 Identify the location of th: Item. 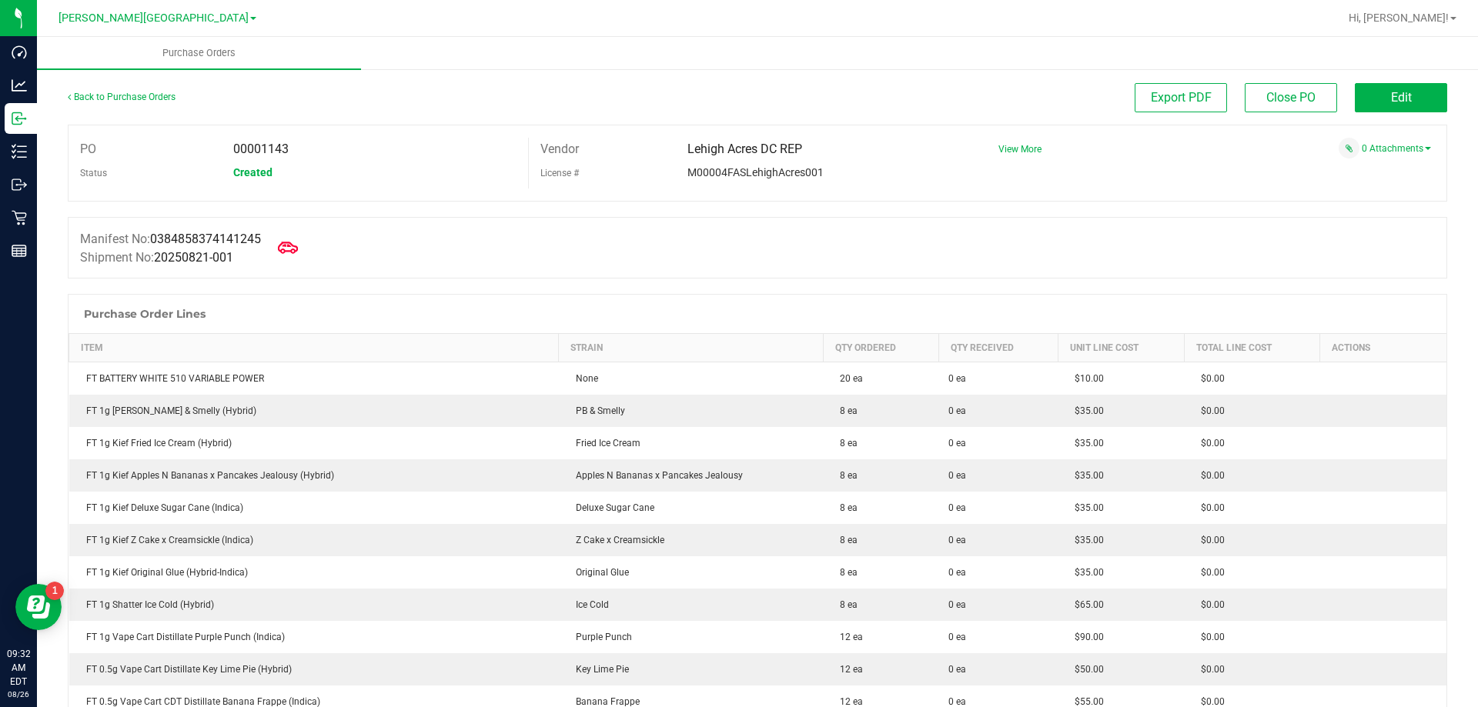
(314, 348).